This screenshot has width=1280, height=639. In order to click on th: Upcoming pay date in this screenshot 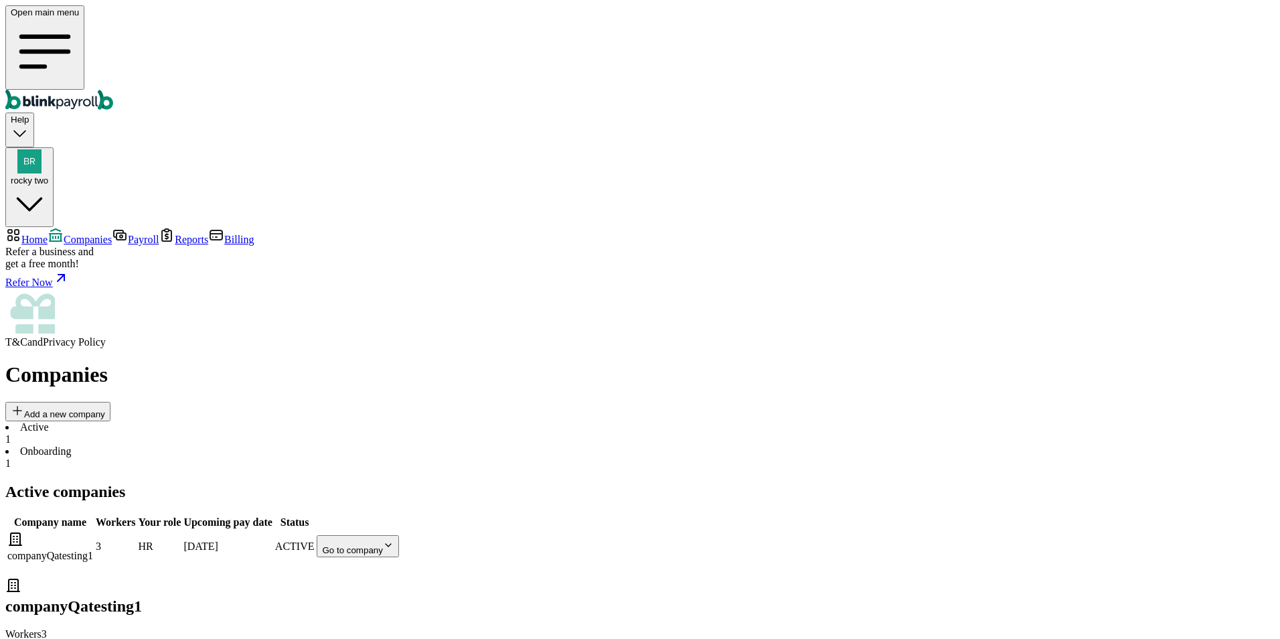, I will do `click(228, 522)`.